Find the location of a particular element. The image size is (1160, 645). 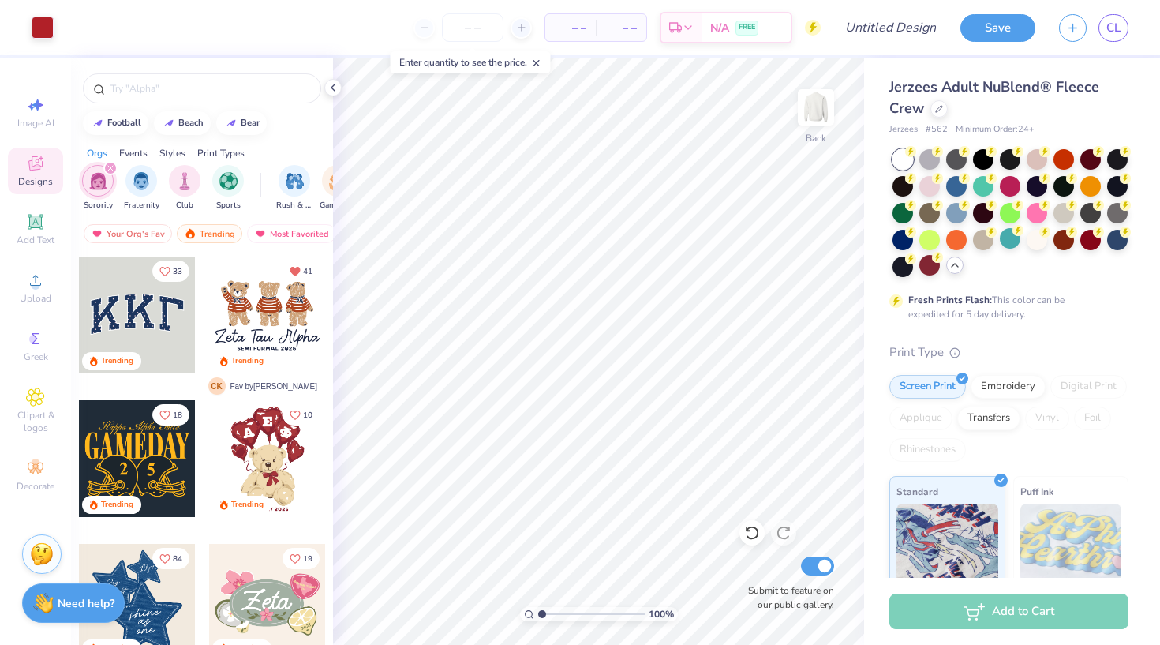

span: Sorority is located at coordinates (98, 205).